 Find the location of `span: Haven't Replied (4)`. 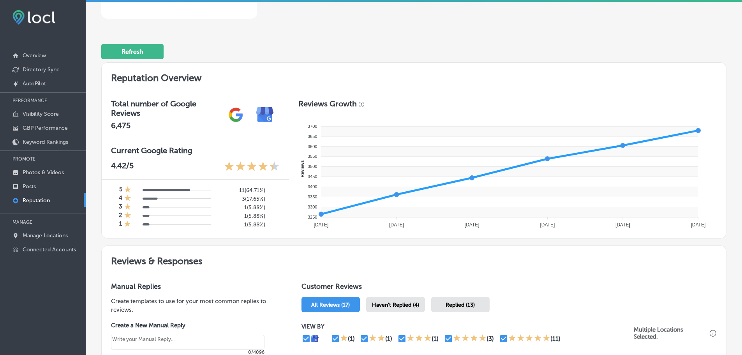

span: Haven't Replied (4) is located at coordinates (396, 305).